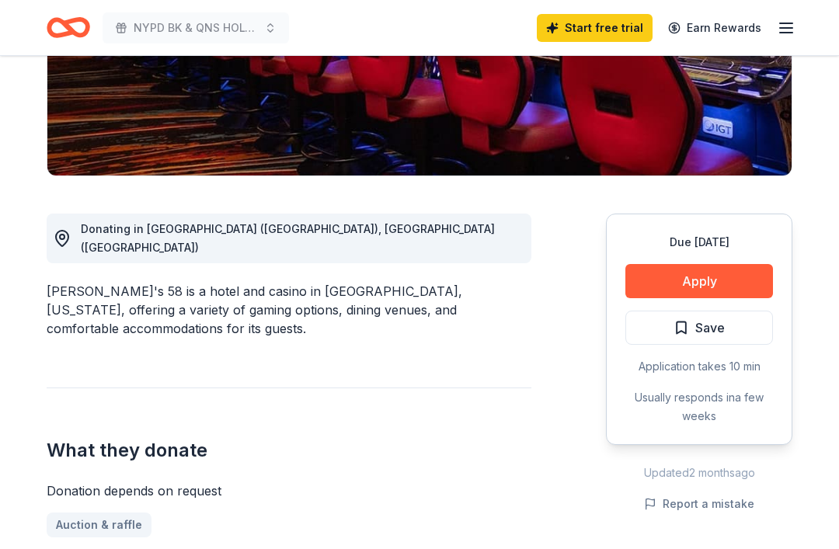 This screenshot has height=549, width=839. Describe the element at coordinates (699, 474) in the screenshot. I see `div: Updated 2 months ago` at that location.